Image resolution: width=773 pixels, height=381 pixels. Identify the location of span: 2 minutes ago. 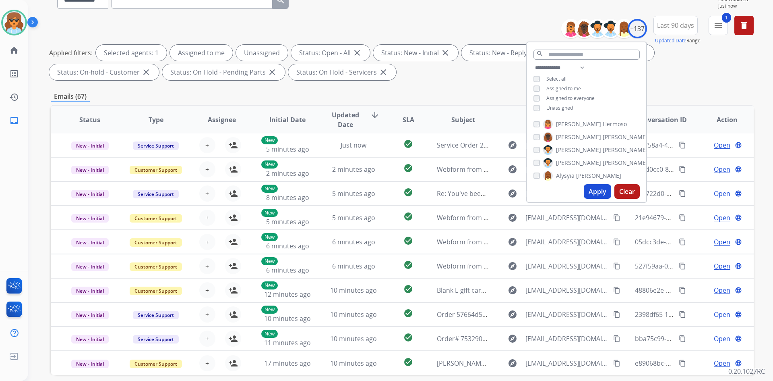
(288, 173).